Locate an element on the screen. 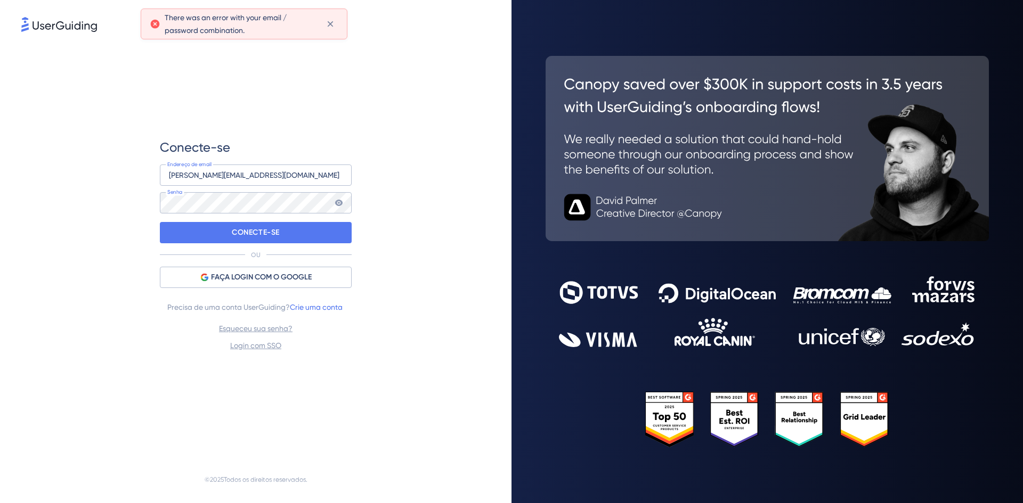 Image resolution: width=1023 pixels, height=503 pixels. img: 26c0aa7c25a843aed4baddd2b5e0fa68.svg is located at coordinates (767, 149).